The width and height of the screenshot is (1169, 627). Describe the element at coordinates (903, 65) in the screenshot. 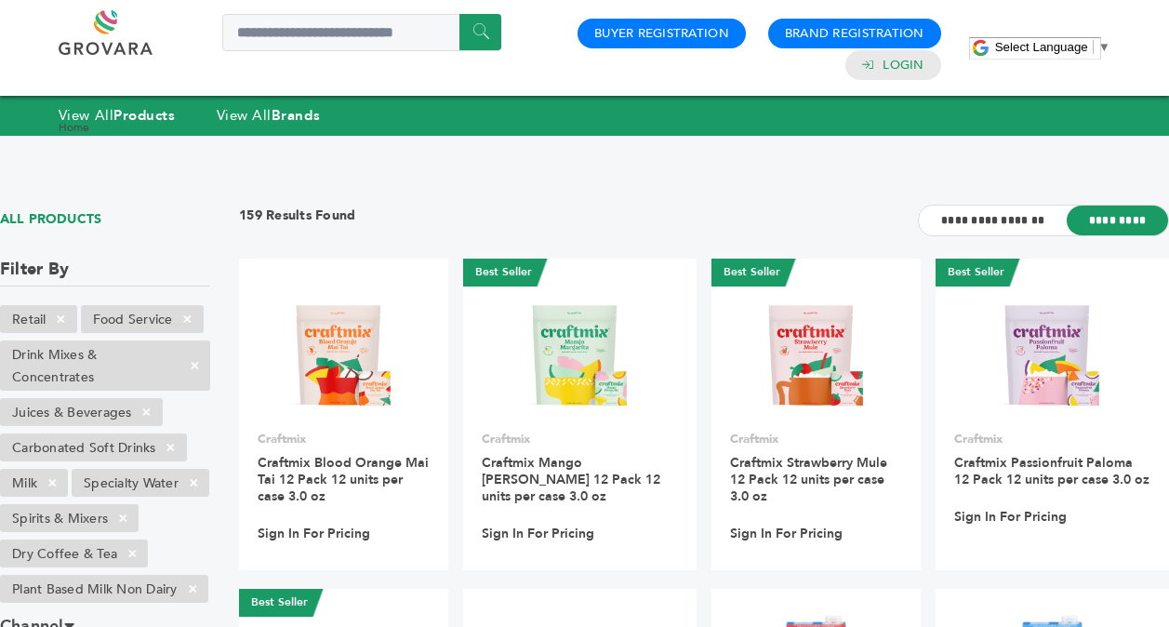

I see `a: Login` at that location.